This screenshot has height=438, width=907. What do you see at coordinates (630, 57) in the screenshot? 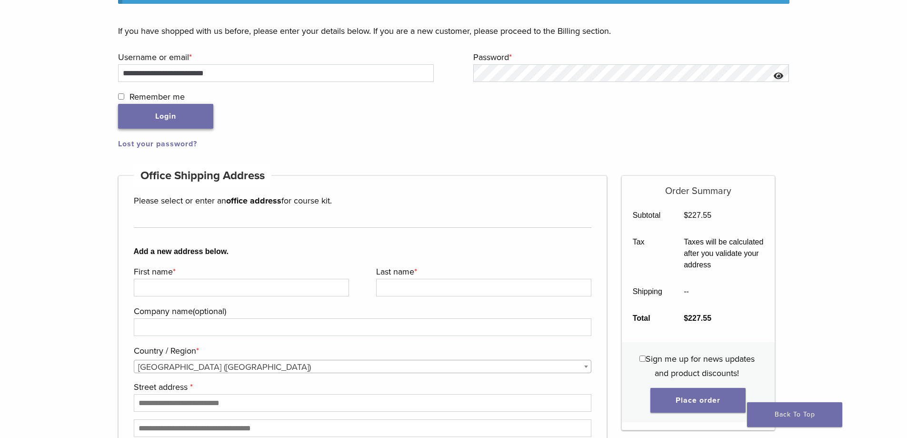
I see `label: Password` at bounding box center [630, 57].